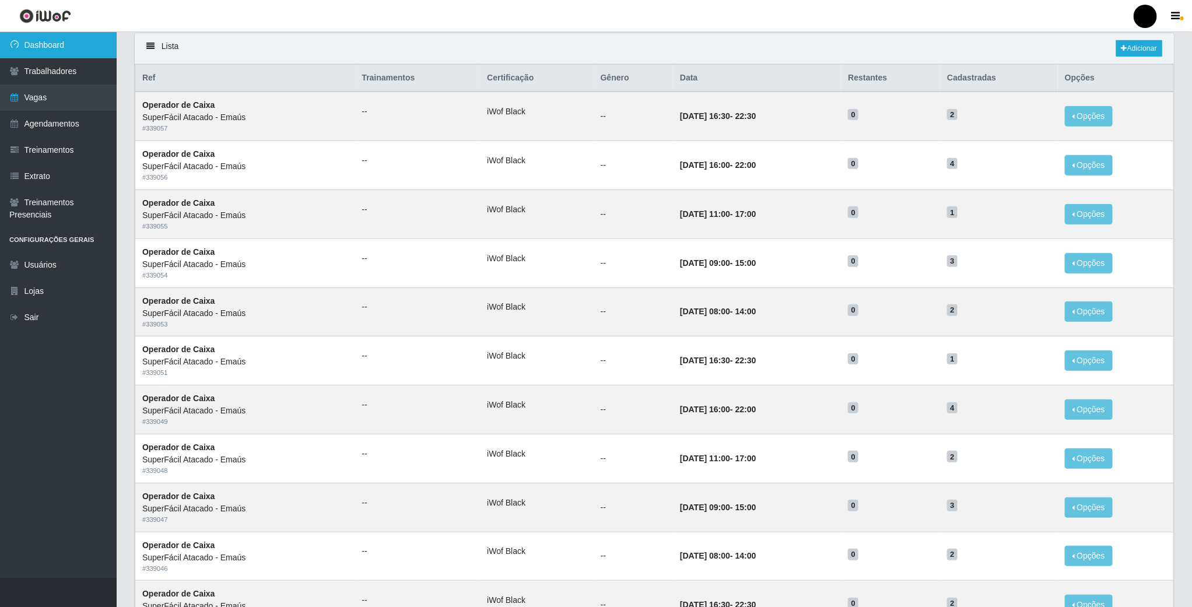 This screenshot has width=1192, height=607. I want to click on span: 3, so click(952, 506).